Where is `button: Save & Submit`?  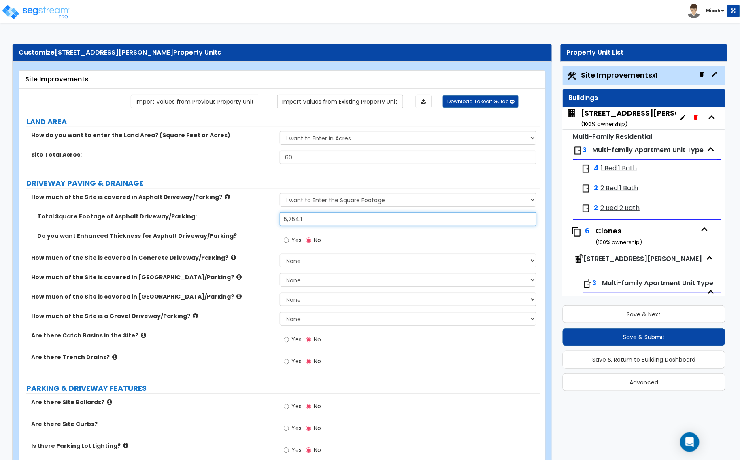
button: Save & Submit is located at coordinates (644, 337).